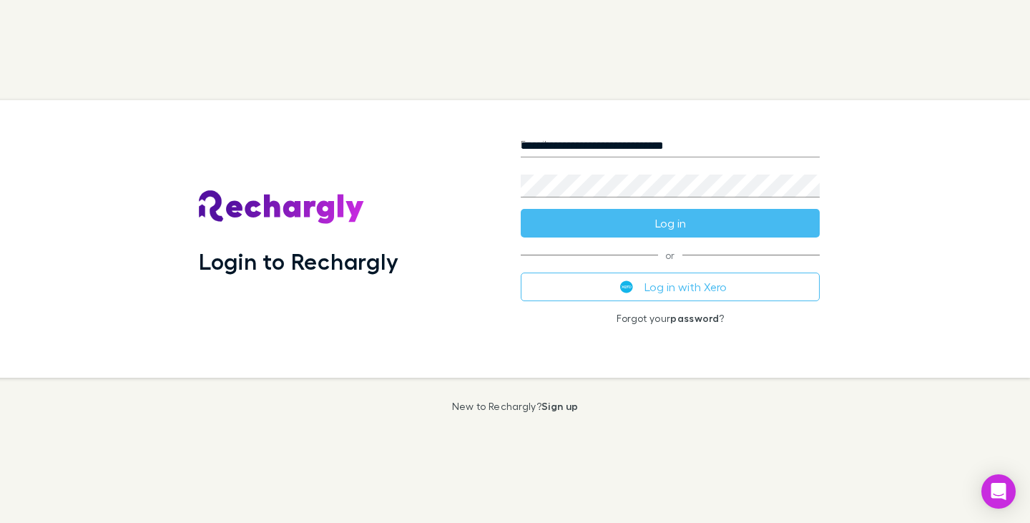  I want to click on p: Forgot your ?, so click(670, 318).